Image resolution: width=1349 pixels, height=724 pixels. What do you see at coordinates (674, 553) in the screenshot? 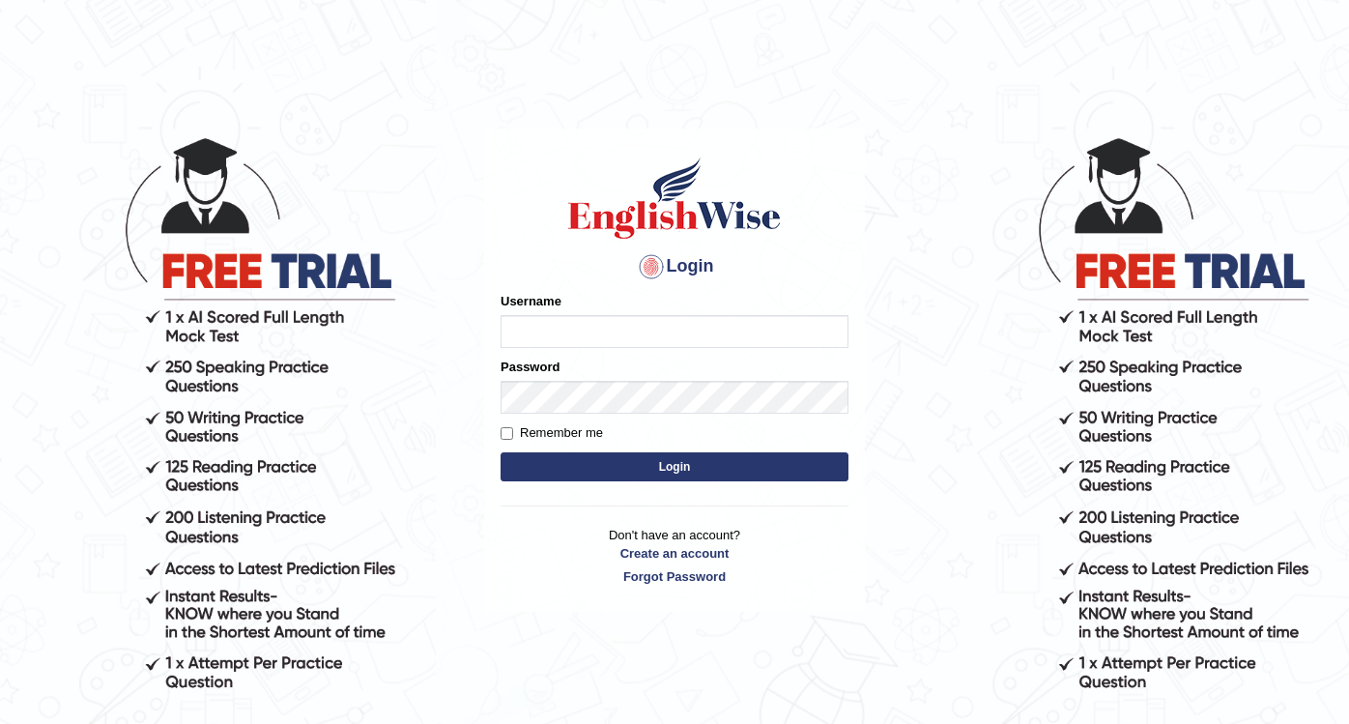
I see `a: Create an account` at bounding box center [674, 553].